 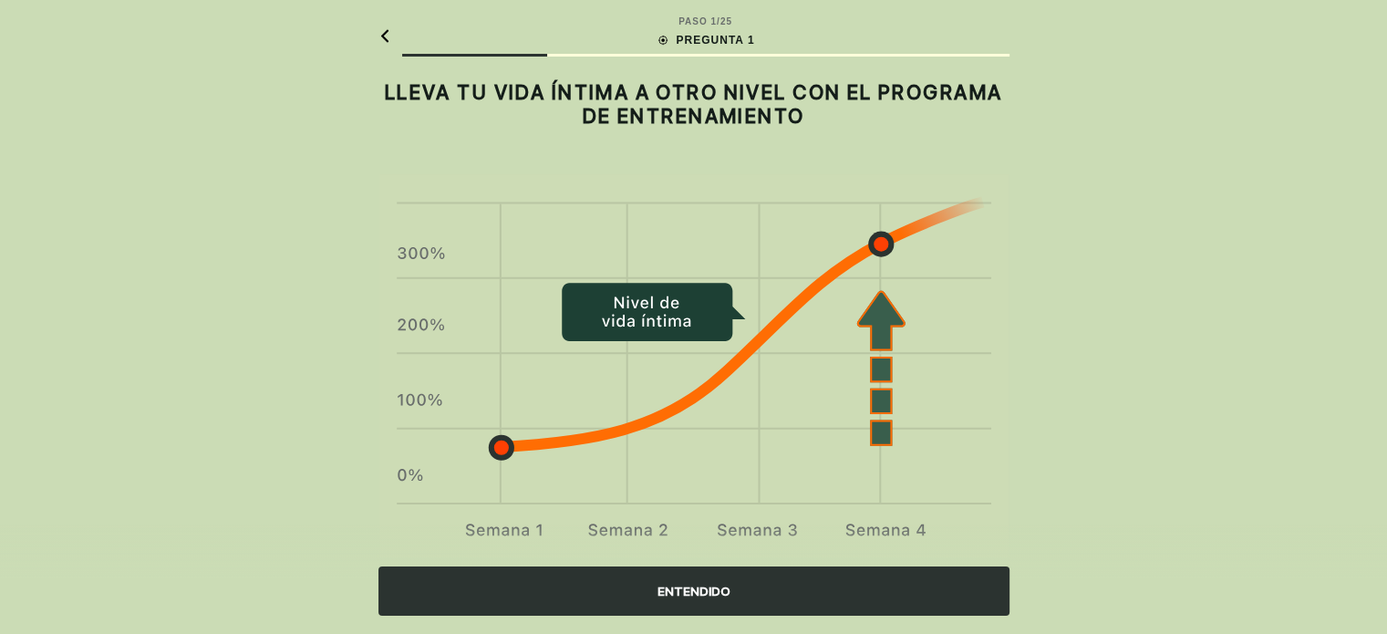 What do you see at coordinates (693, 21) in the screenshot?
I see `font: PASO` at bounding box center [693, 21].